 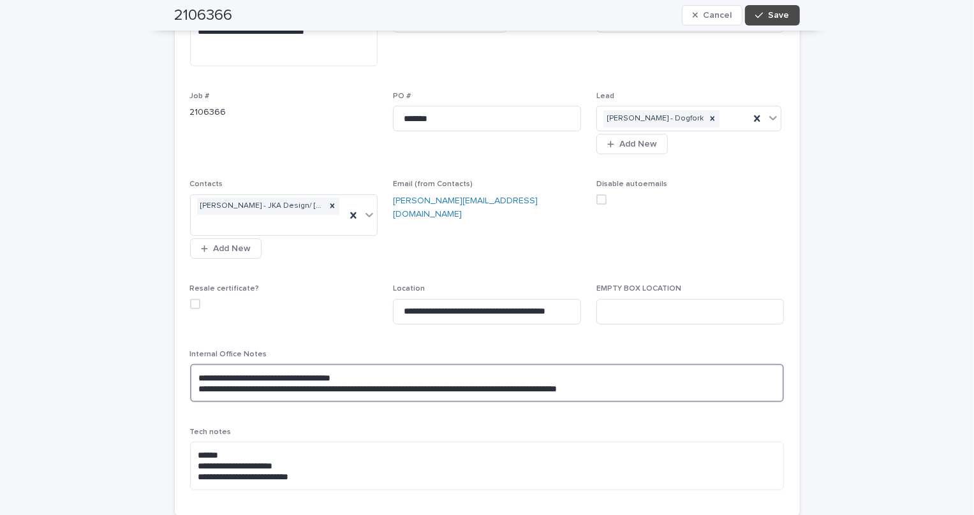 I want to click on span: Tech notes, so click(x=210, y=432).